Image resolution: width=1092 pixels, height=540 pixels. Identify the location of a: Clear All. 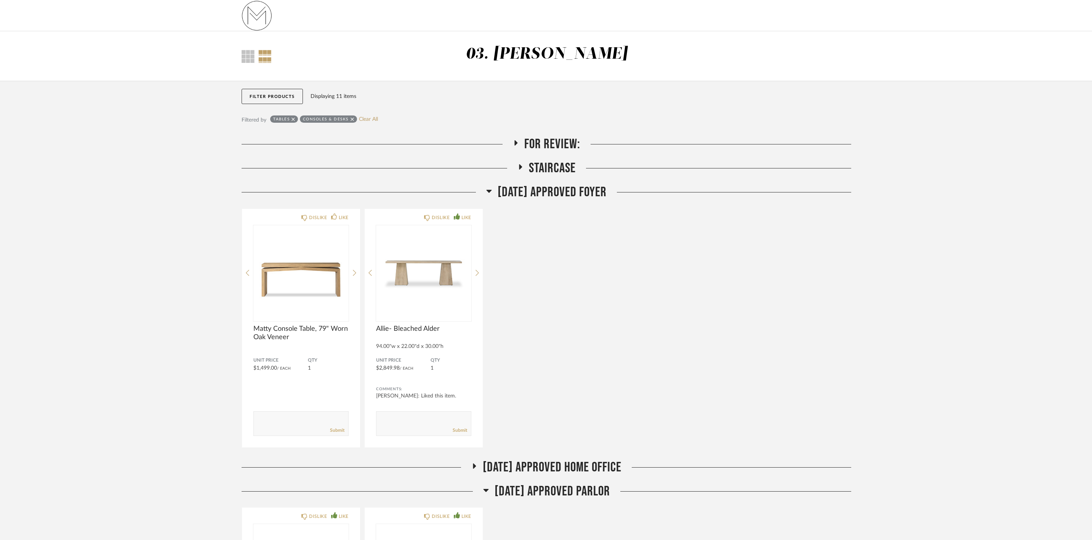
(368, 119).